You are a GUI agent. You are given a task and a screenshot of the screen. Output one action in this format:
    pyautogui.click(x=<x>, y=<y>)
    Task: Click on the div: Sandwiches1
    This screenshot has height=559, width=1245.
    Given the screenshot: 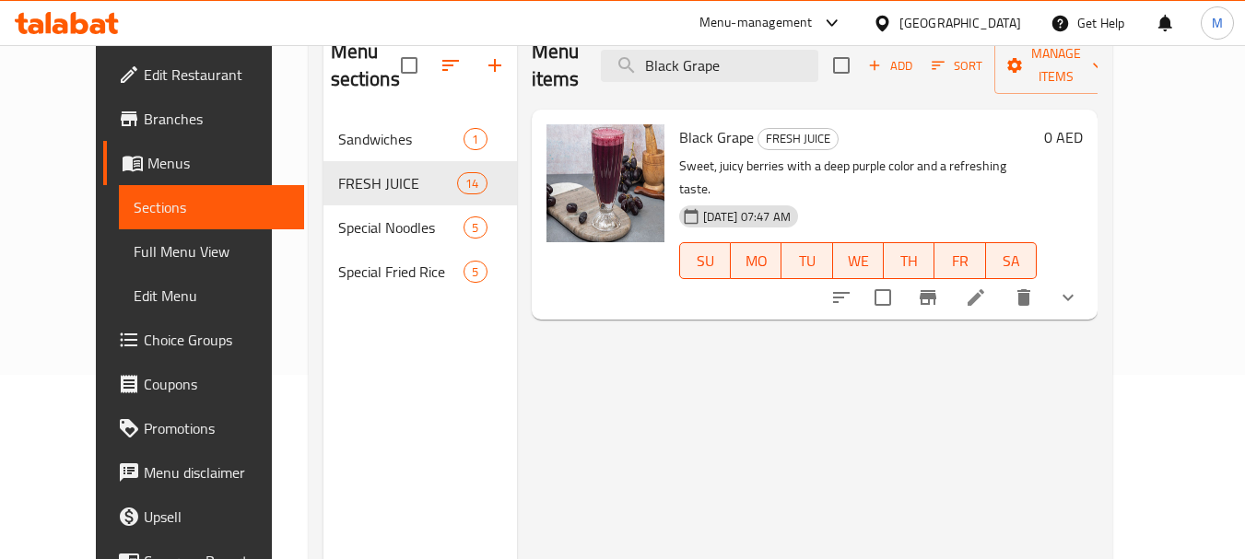 What is the action you would take?
    pyautogui.click(x=420, y=139)
    